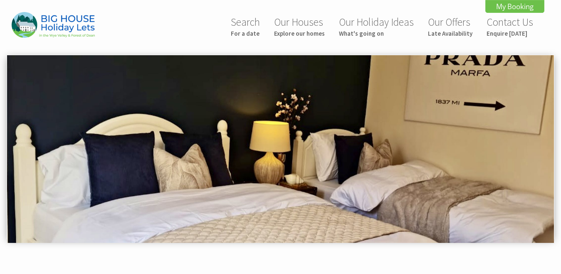  I want to click on a: Our HousesExplore our homes, so click(299, 26).